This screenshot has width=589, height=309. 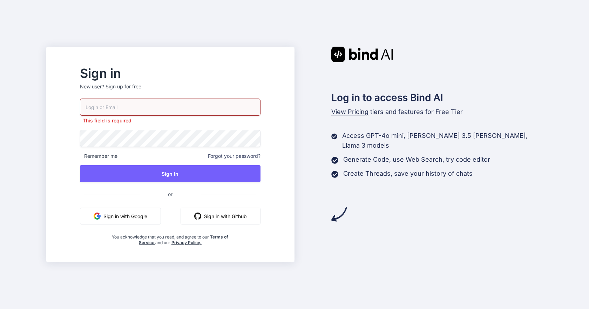 I want to click on span: Forgot your password?, so click(x=234, y=156).